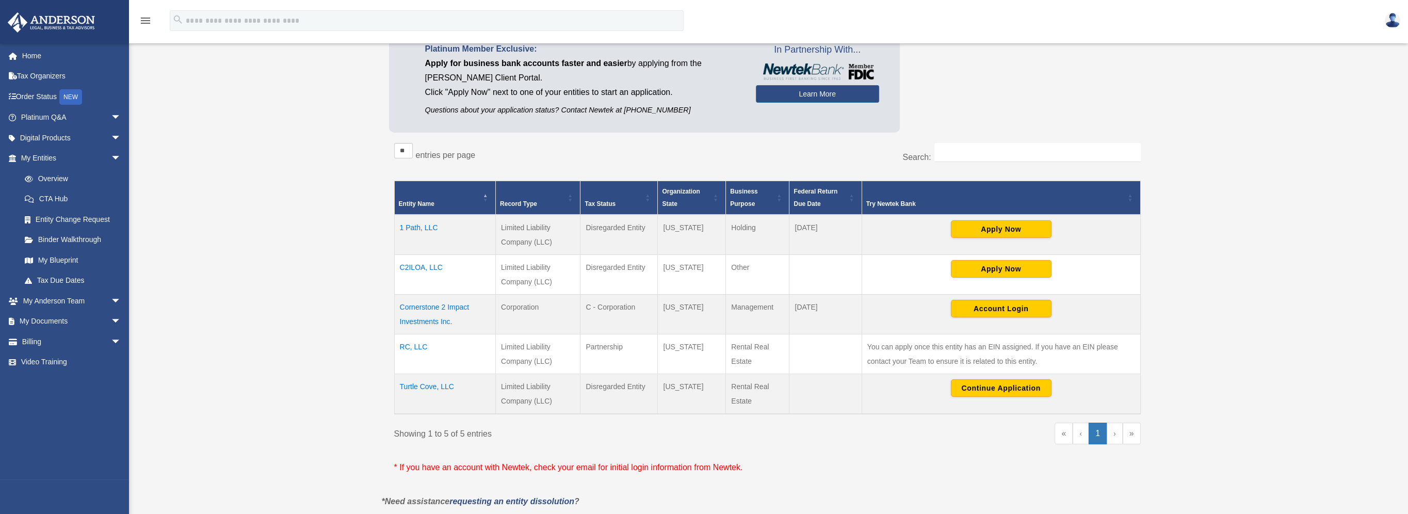 The height and width of the screenshot is (514, 1408). Describe the element at coordinates (1114, 433) in the screenshot. I see `a: Next` at that location.